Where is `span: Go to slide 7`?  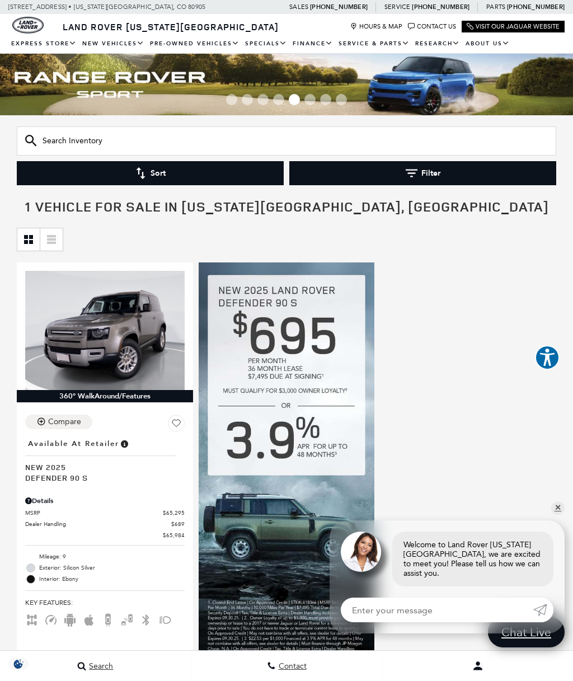
span: Go to slide 7 is located at coordinates (326, 100).